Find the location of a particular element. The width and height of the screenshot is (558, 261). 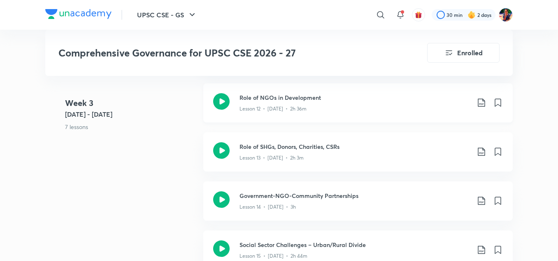

h3: Role of SHGs, Donors, Charities, CSRs is located at coordinates (355, 146).